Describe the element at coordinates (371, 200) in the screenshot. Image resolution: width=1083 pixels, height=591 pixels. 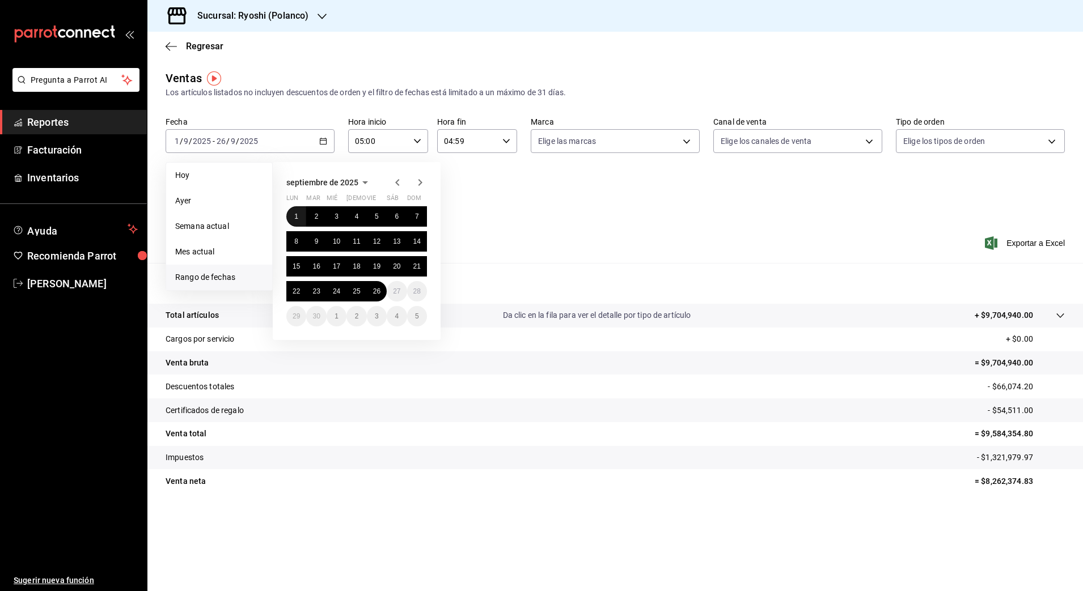
I see `abbr: viernes` at that location.